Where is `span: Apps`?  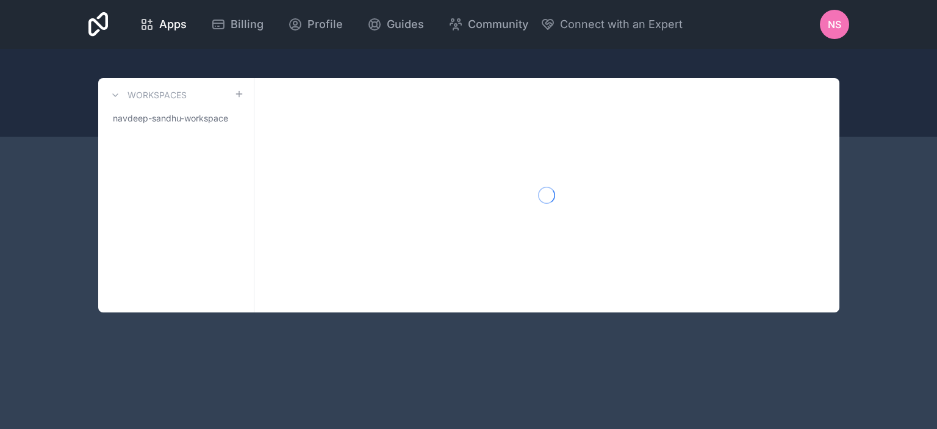
span: Apps is located at coordinates (173, 24).